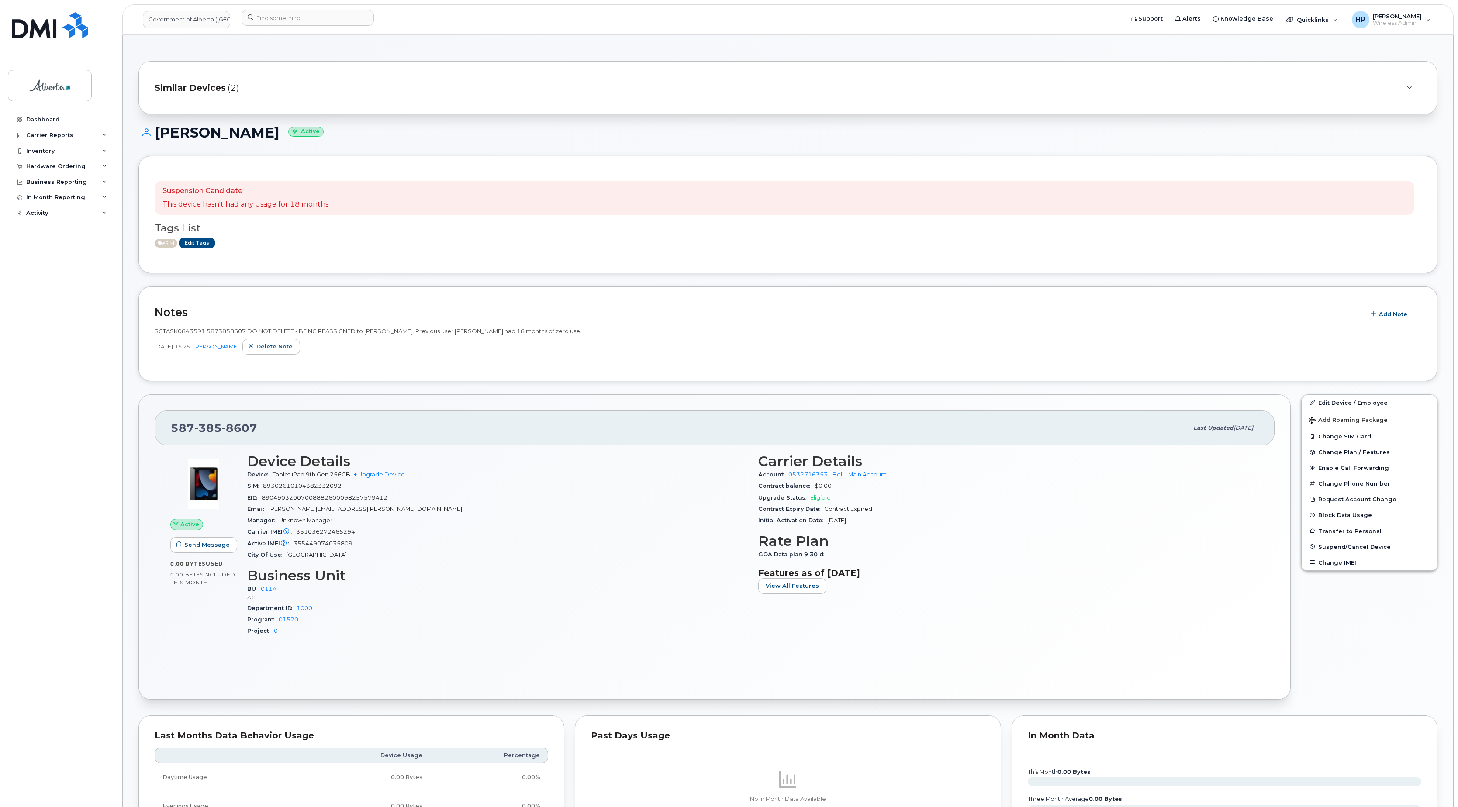 The height and width of the screenshot is (807, 1458). What do you see at coordinates (204, 484) in the screenshot?
I see `img: image20231002-3703462-c5m3jd.jpeg` at bounding box center [204, 484].